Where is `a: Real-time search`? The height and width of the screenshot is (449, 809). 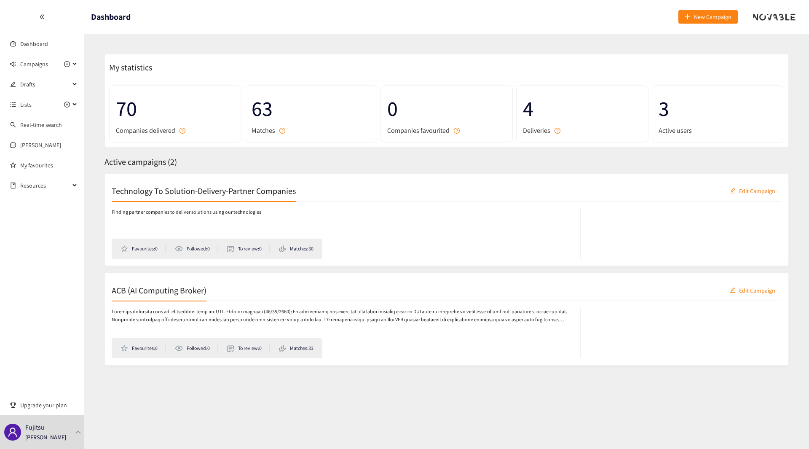
a: Real-time search is located at coordinates (41, 125).